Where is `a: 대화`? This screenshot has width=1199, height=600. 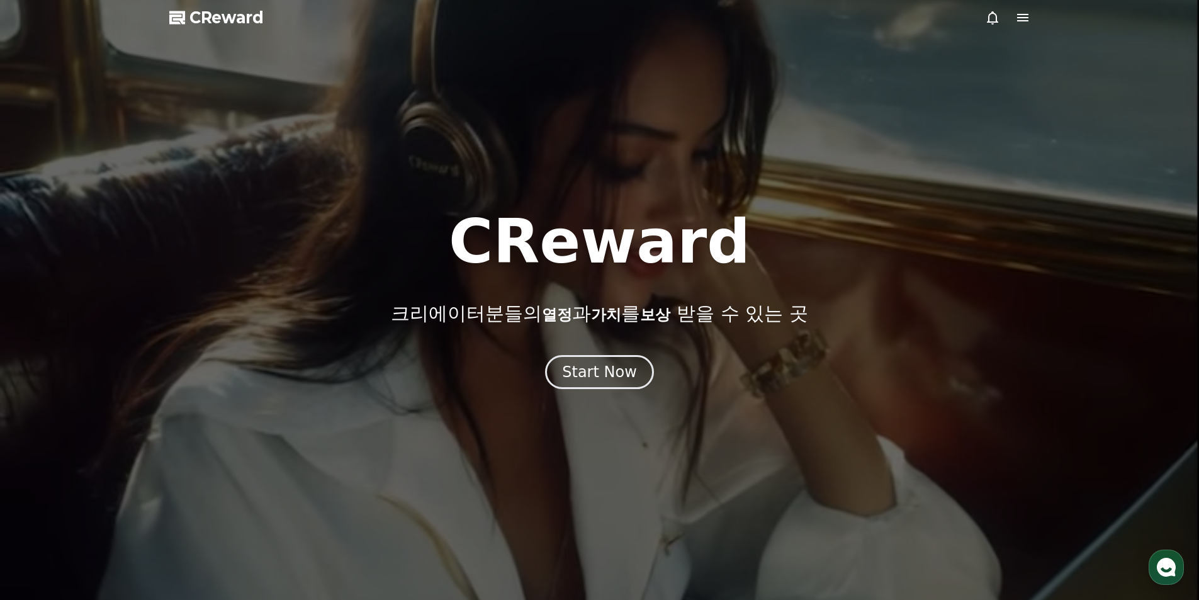
a: 대화 is located at coordinates (123, 415).